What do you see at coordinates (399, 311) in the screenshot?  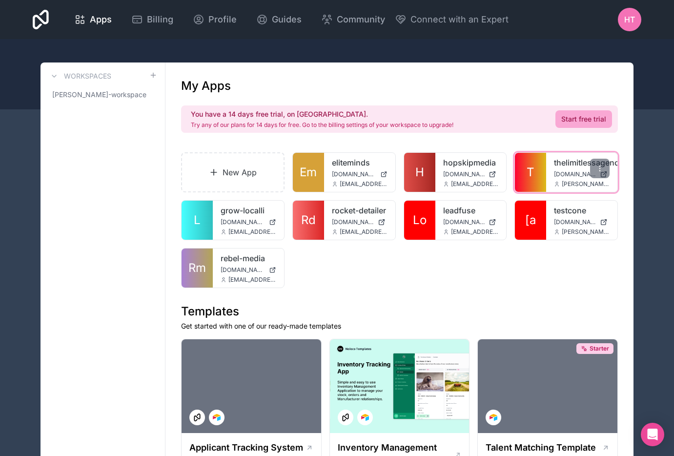 I see `h1: Templates` at bounding box center [399, 311].